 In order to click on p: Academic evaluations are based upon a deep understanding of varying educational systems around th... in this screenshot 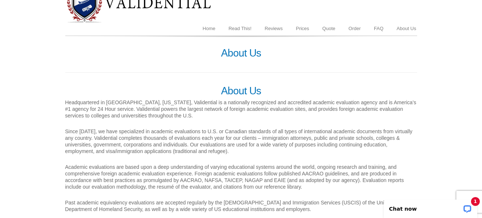, I will do `click(241, 177)`.